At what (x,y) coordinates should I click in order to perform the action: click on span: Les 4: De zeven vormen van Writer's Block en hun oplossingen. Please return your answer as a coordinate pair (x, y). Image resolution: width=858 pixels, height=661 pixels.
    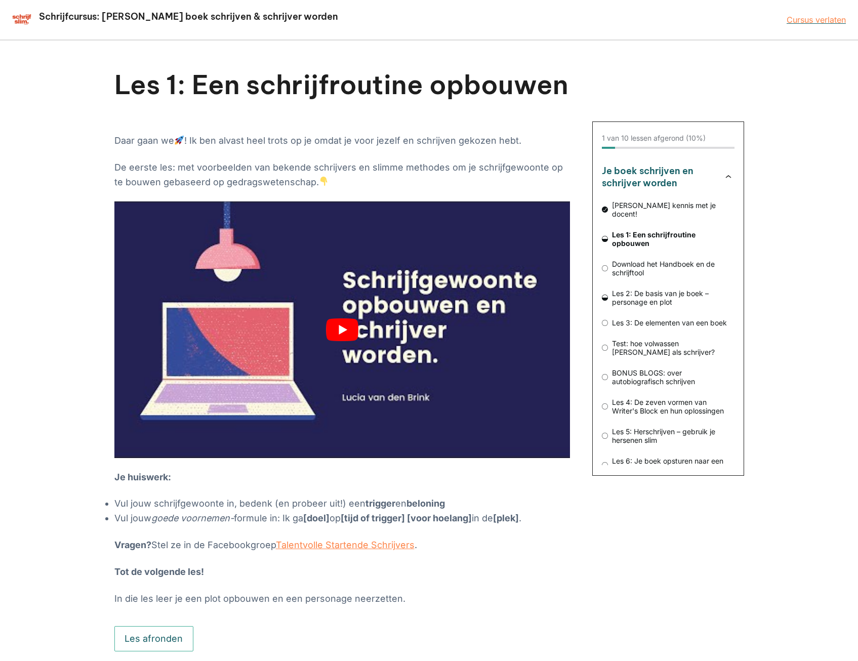
    Looking at the image, I should click on (671, 406).